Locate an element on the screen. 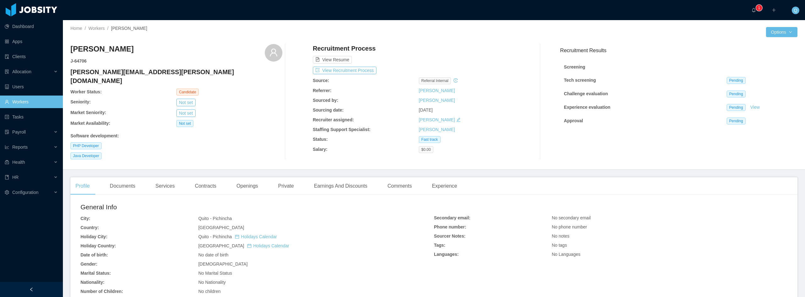  button: icon: exportView Recruitment Process is located at coordinates (344, 70).